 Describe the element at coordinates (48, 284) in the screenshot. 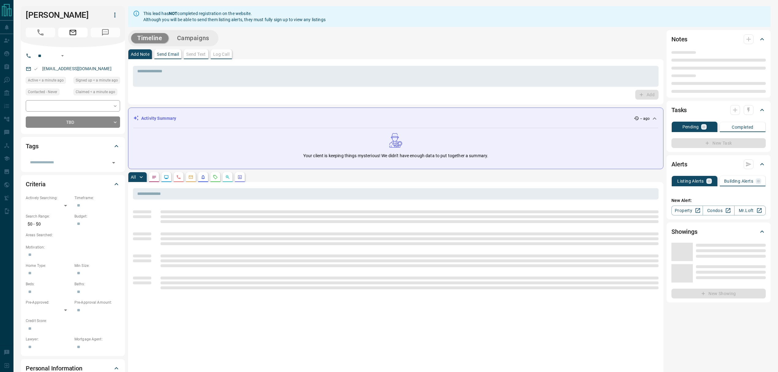

I see `p: Beds:` at that location.